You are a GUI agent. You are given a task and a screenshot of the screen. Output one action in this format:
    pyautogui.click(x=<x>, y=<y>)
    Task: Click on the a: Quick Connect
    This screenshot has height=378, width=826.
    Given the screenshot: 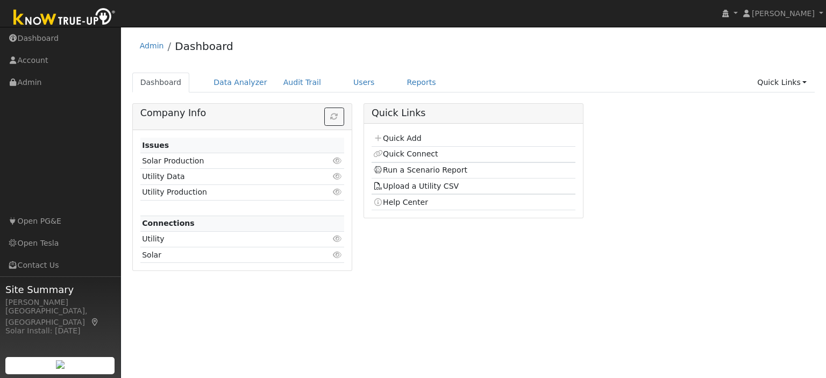 What is the action you would take?
    pyautogui.click(x=405, y=154)
    